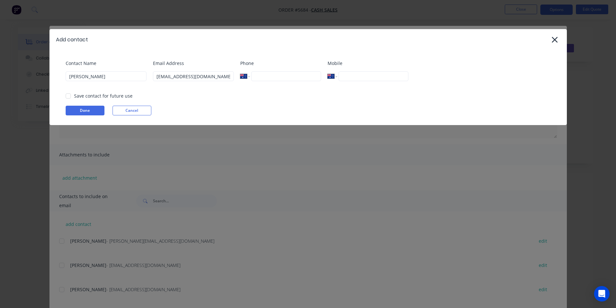 This screenshot has width=616, height=308. I want to click on label: Mobile, so click(368, 63).